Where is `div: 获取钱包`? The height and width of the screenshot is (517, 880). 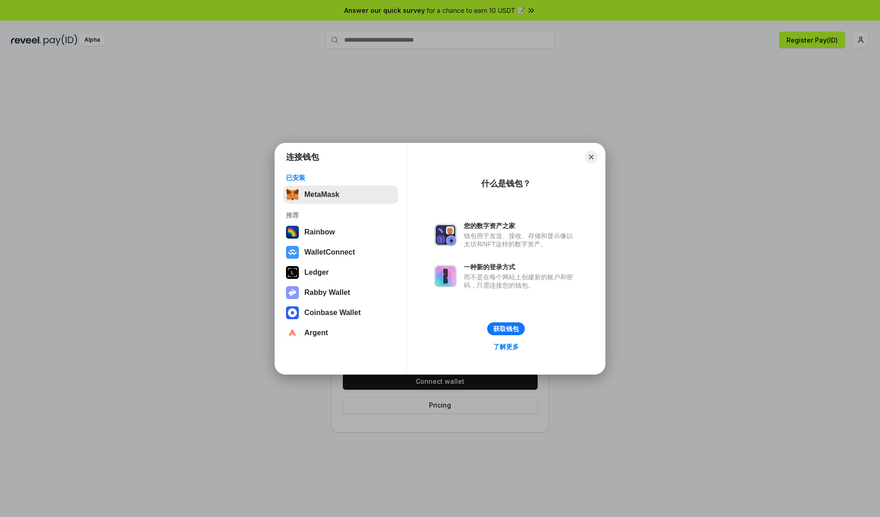
div: 获取钱包 is located at coordinates (506, 329).